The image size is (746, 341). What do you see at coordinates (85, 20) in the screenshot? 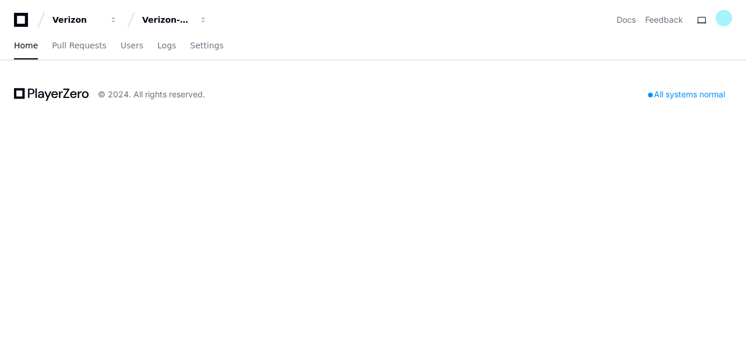
I see `button: Verizon` at bounding box center [85, 20].